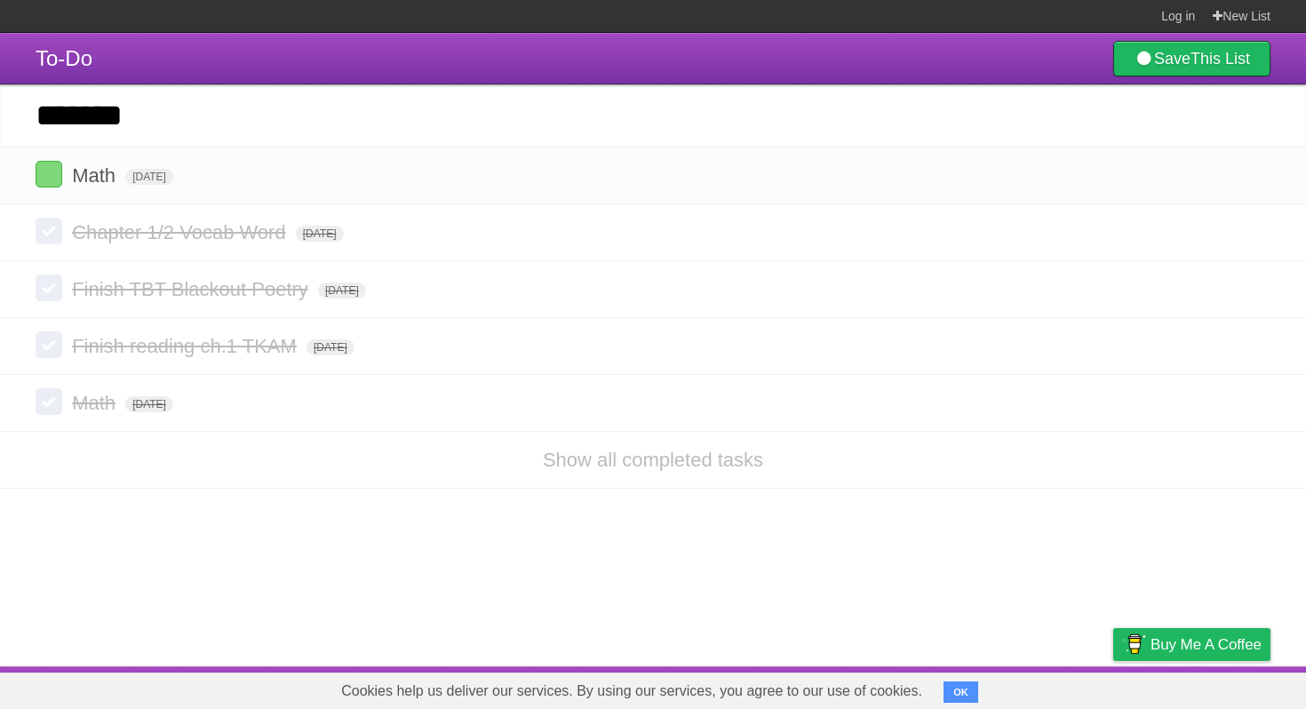 The height and width of the screenshot is (709, 1306). What do you see at coordinates (181, 232) in the screenshot?
I see `span: Chapter 1/2 Vocab Word` at bounding box center [181, 232].